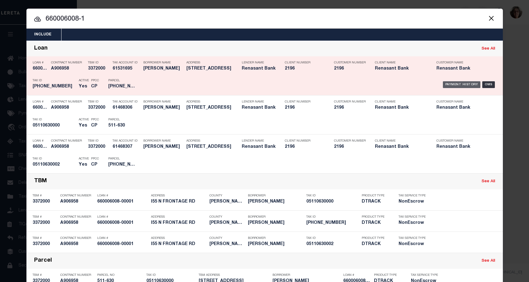 The image size is (529, 282). I want to click on p: Lender Name, so click(259, 141).